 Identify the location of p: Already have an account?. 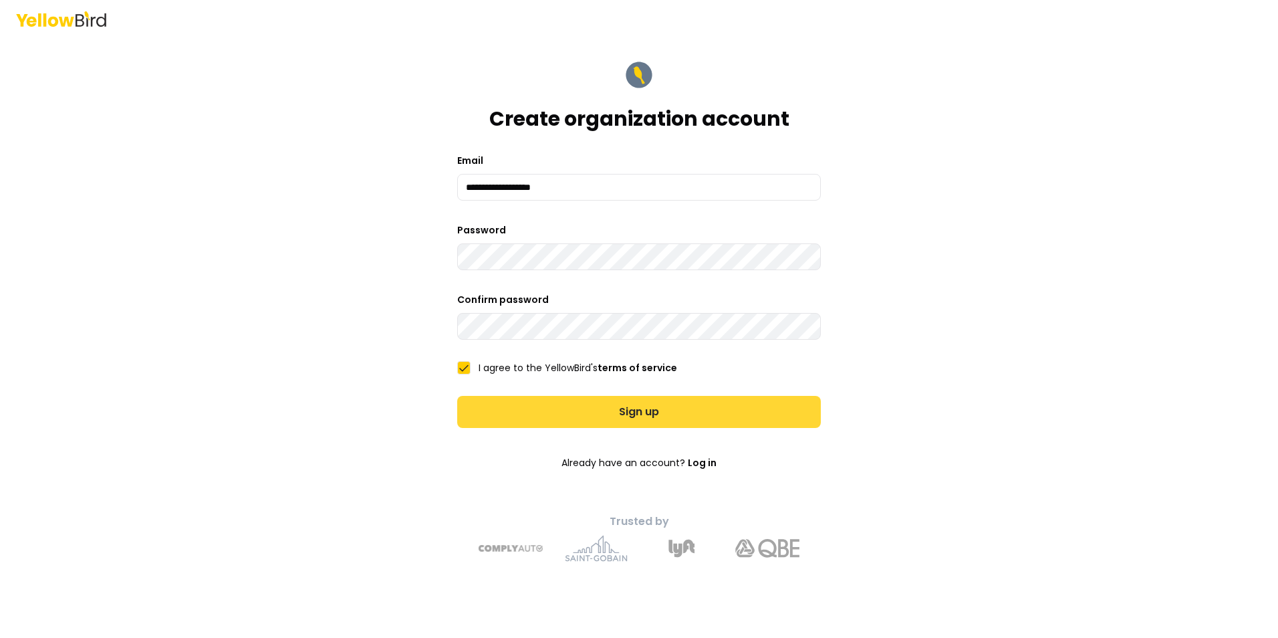
(639, 463).